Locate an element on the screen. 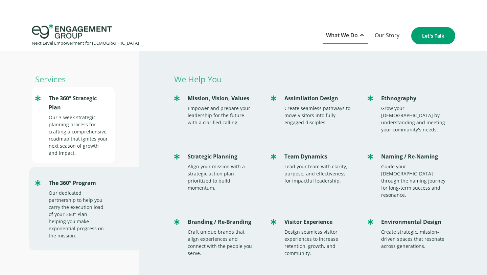 This screenshot has height=275, width=487. p: Services is located at coordinates (86, 79).